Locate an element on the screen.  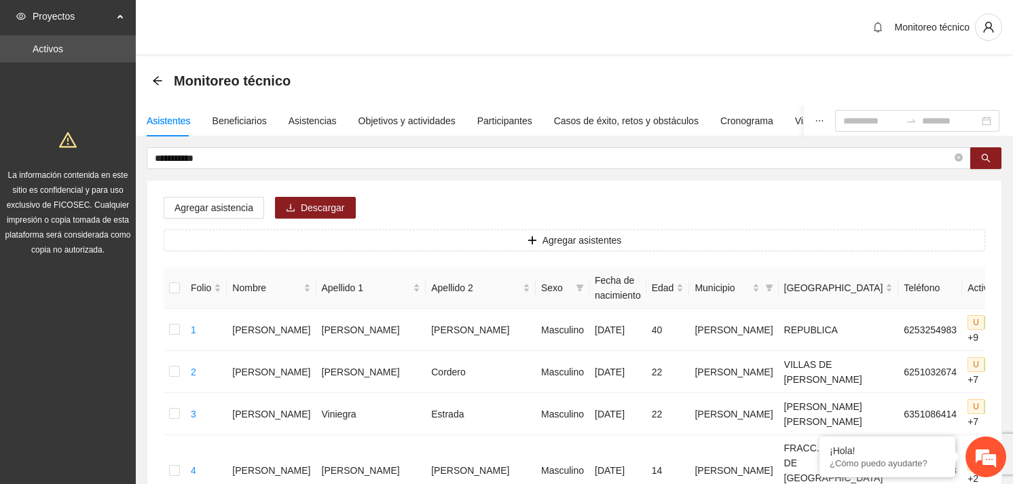
div: Asistencias is located at coordinates (312, 121).